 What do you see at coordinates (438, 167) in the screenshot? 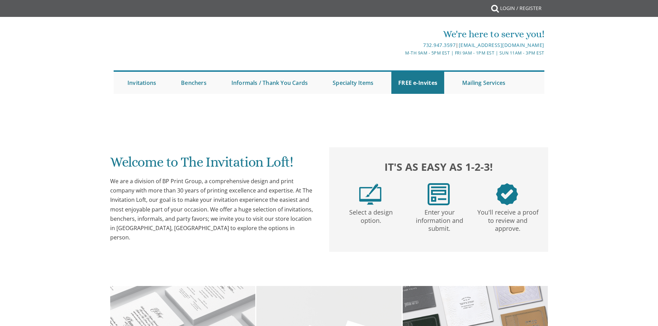
I see `h2: It's as easy as 1-2-3!` at bounding box center [438, 167].